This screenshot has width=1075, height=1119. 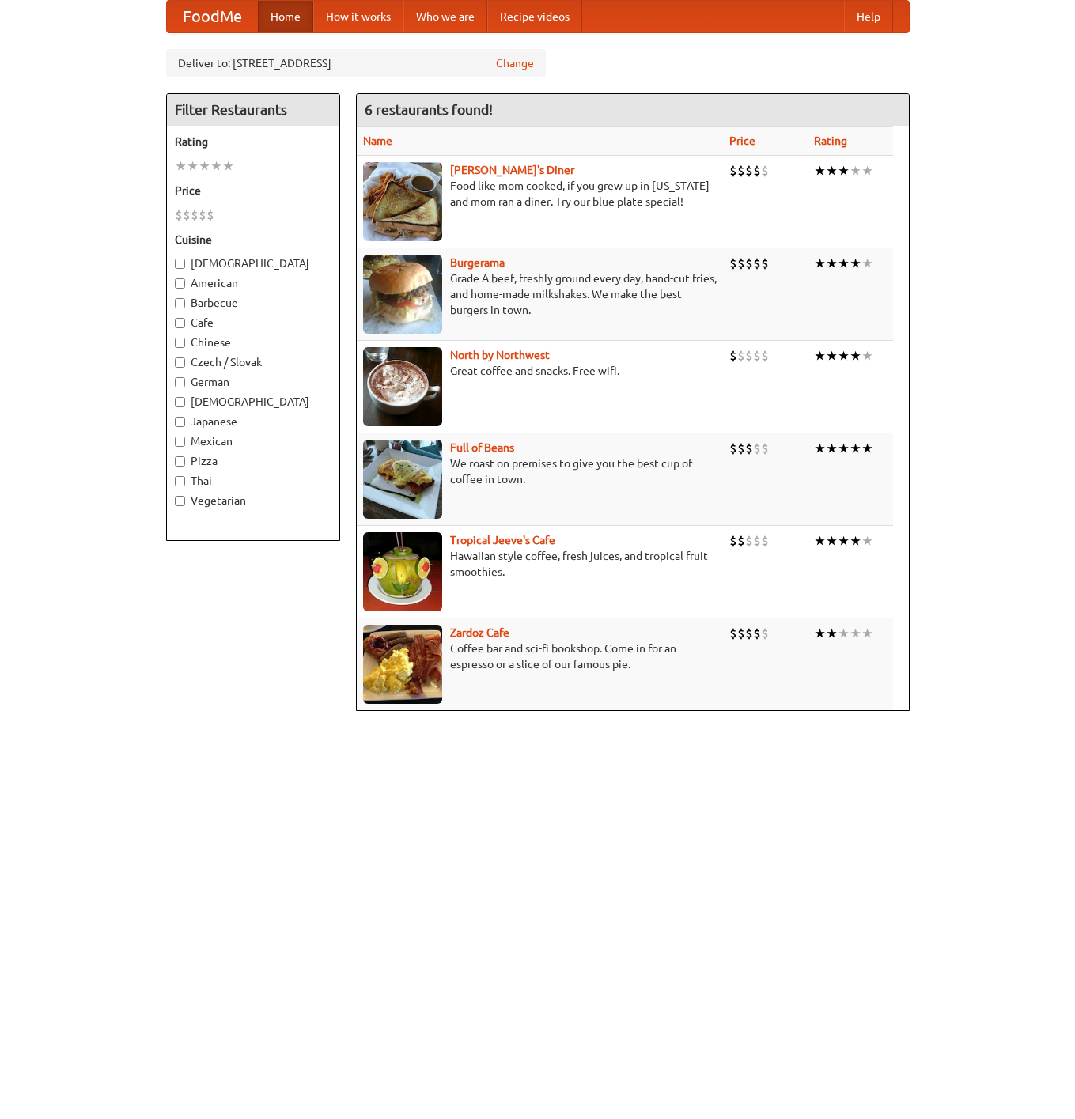 I want to click on label: Cafe, so click(x=253, y=323).